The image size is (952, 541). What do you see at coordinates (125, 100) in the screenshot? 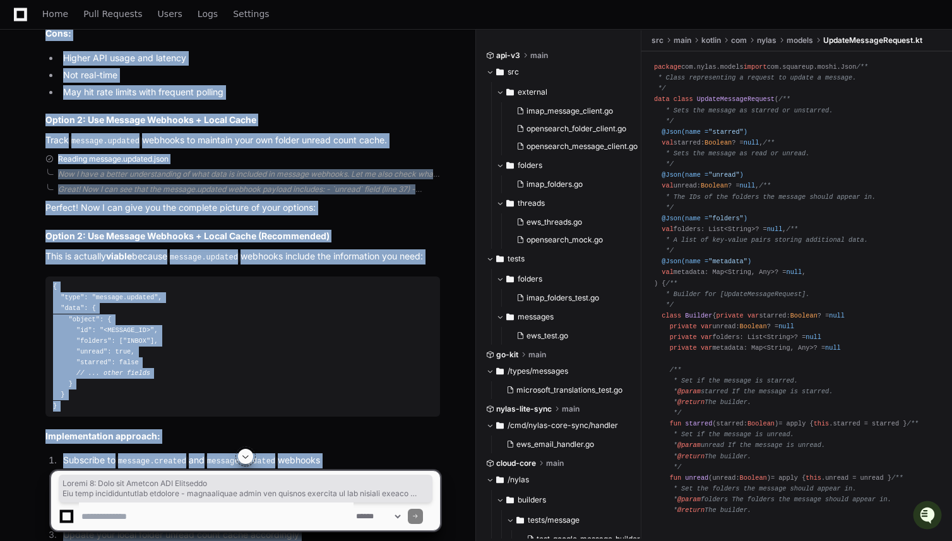
I see `div: Start new chat` at bounding box center [125, 100].